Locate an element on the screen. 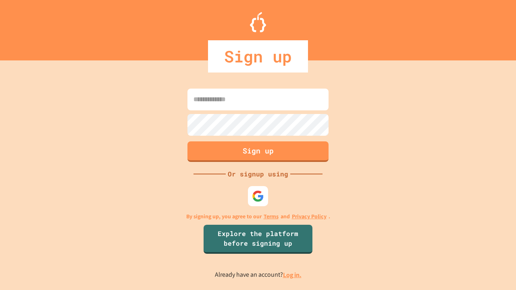  button: Sign up is located at coordinates (258, 152).